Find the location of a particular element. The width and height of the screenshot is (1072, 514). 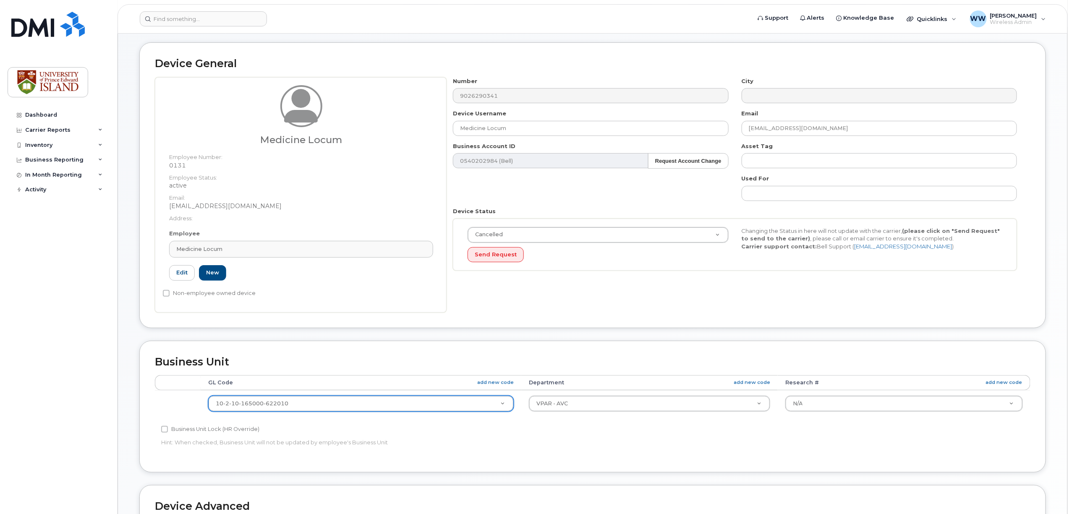

span: Support is located at coordinates (777, 18).